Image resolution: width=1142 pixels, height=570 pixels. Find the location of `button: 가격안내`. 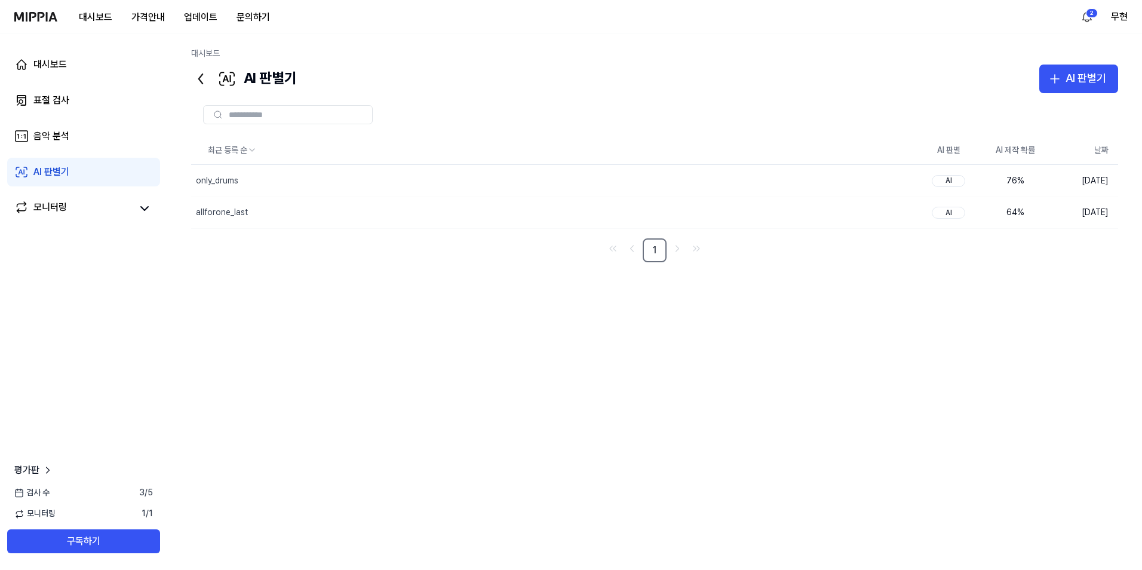

button: 가격안내 is located at coordinates (148, 17).